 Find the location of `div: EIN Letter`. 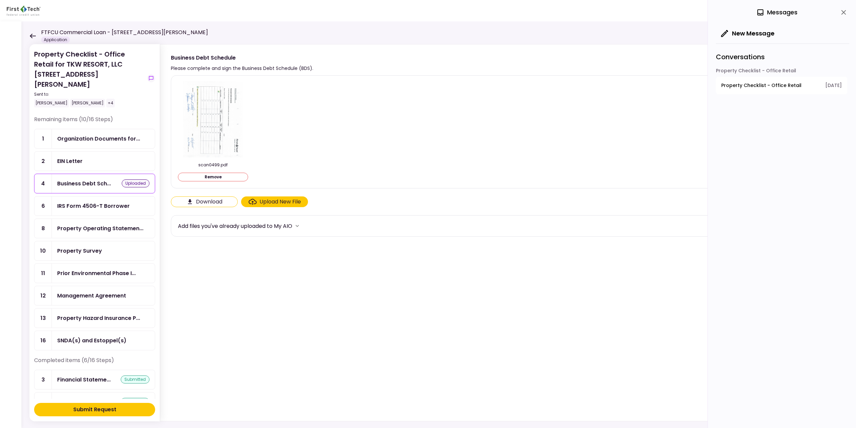

div: EIN Letter is located at coordinates (70, 161).